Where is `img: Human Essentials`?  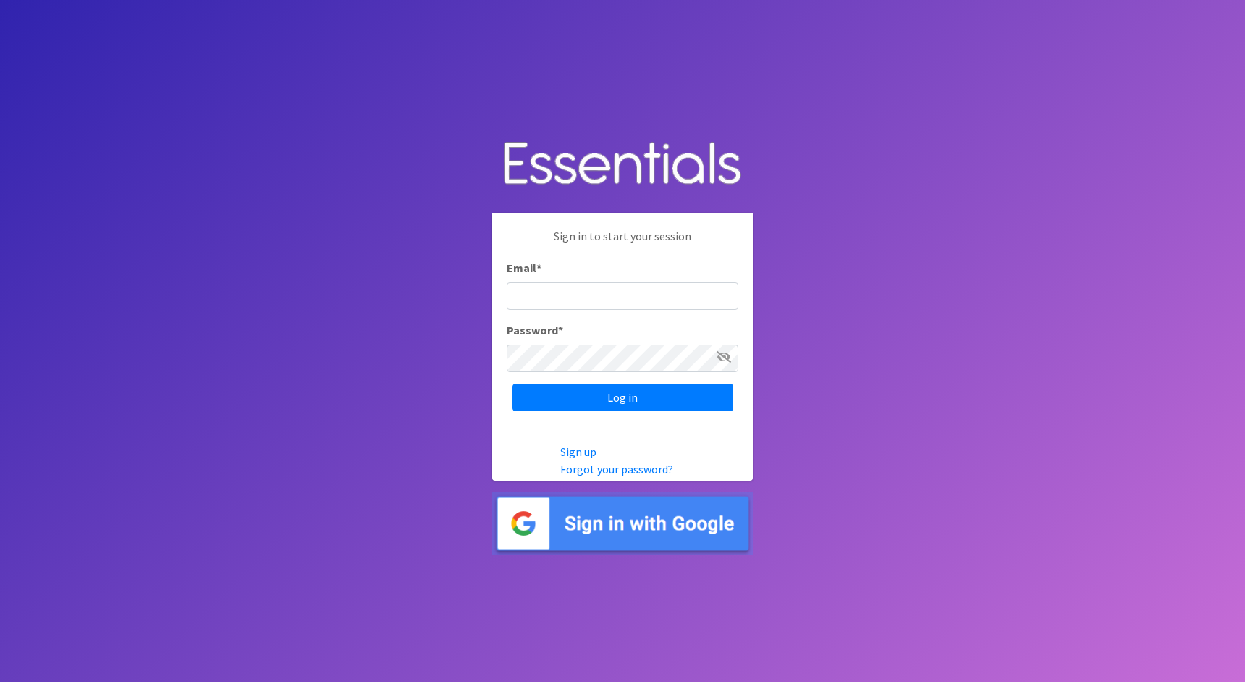 img: Human Essentials is located at coordinates (623, 164).